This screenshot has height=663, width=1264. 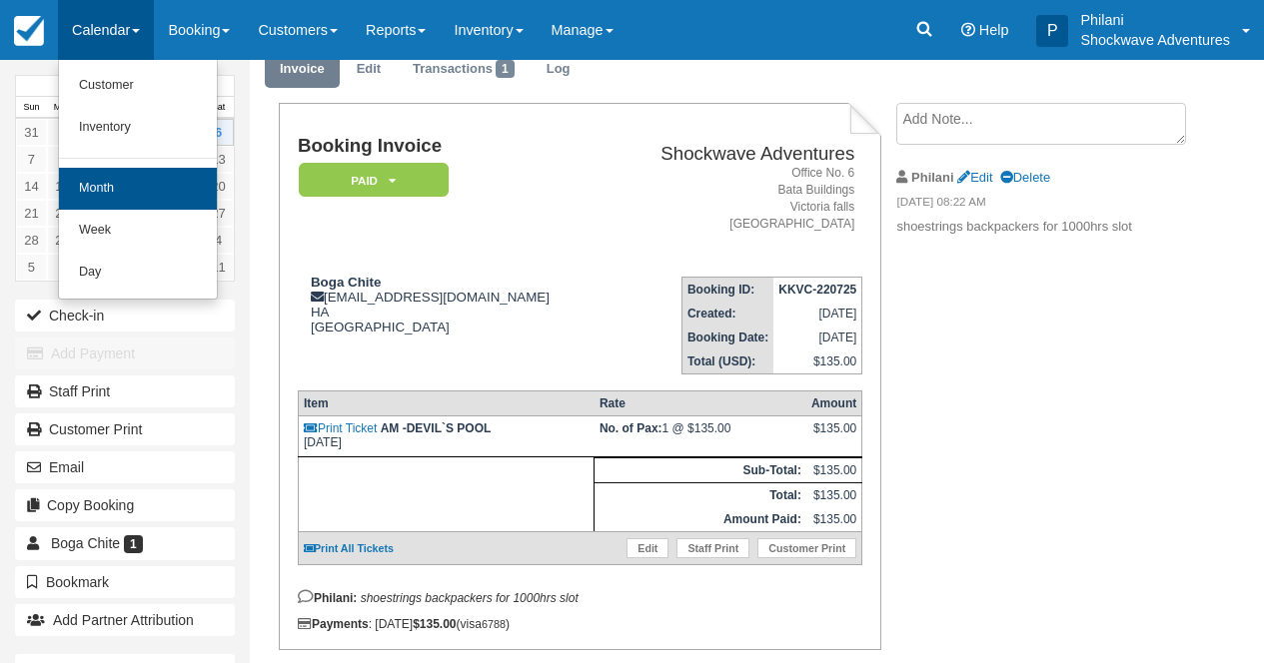 I want to click on a: Day, so click(x=138, y=273).